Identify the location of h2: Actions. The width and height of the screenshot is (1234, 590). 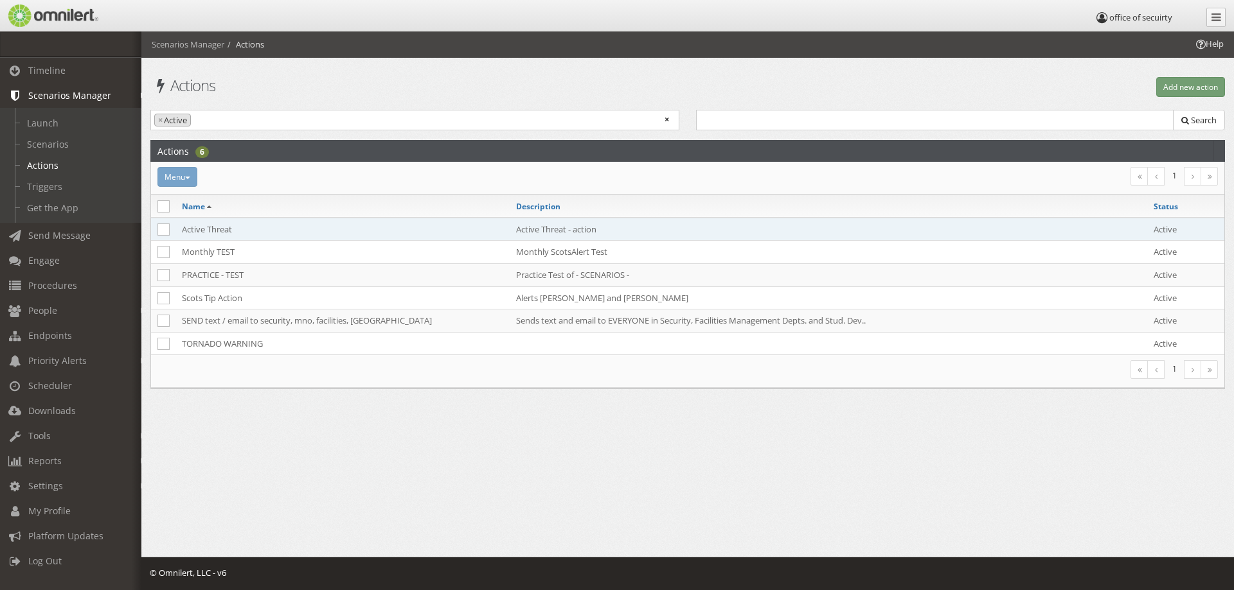
(173, 151).